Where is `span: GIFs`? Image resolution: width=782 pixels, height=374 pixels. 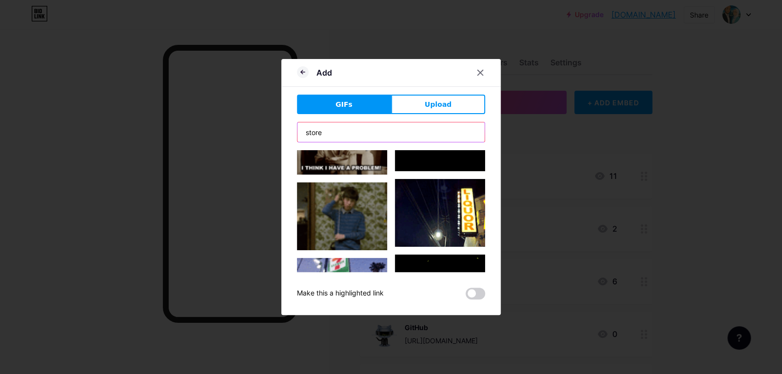
span: GIFs is located at coordinates (344, 104).